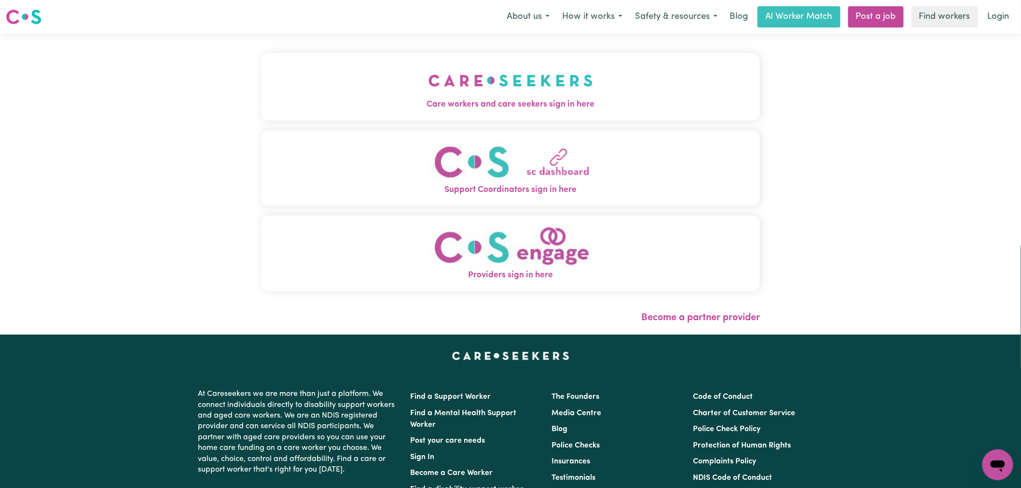  What do you see at coordinates (528, 17) in the screenshot?
I see `button: About us` at bounding box center [528, 17].